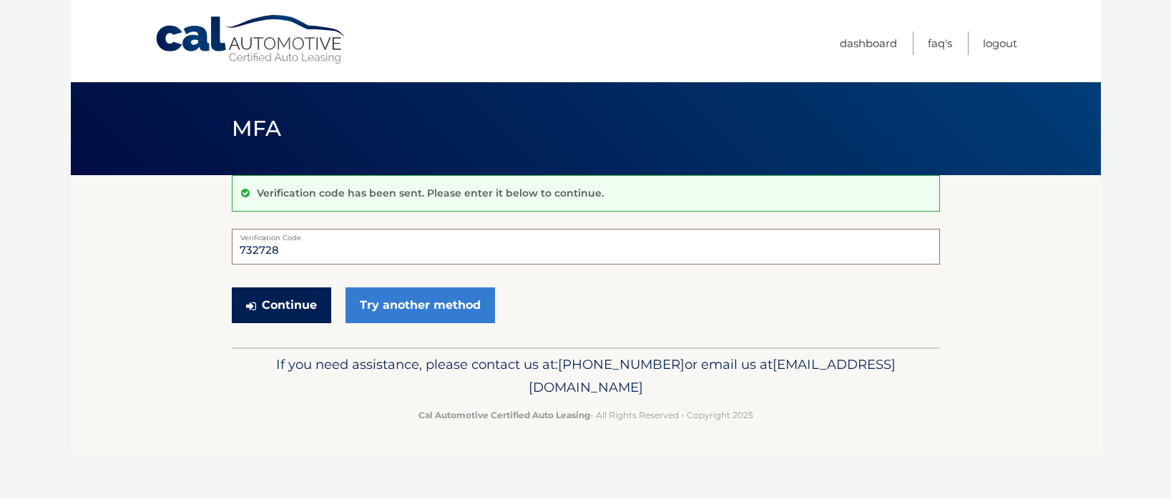 The height and width of the screenshot is (499, 1171). Describe the element at coordinates (281, 306) in the screenshot. I see `button: Continue` at that location.